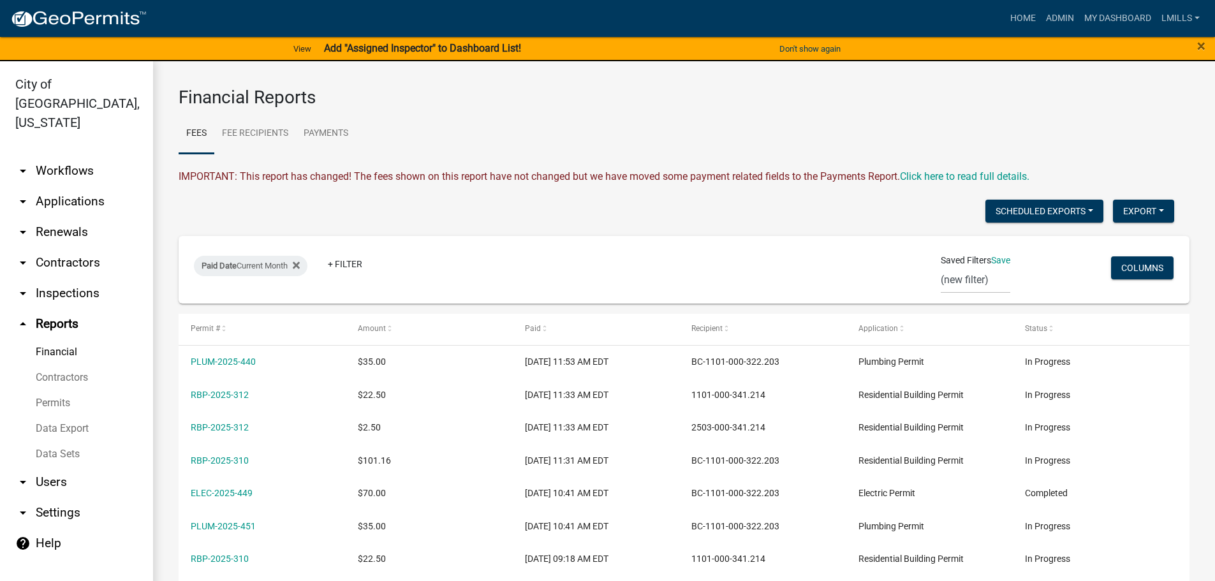 This screenshot has height=581, width=1215. What do you see at coordinates (1096, 329) in the screenshot?
I see `datatable-header-cell: Status` at bounding box center [1096, 329].